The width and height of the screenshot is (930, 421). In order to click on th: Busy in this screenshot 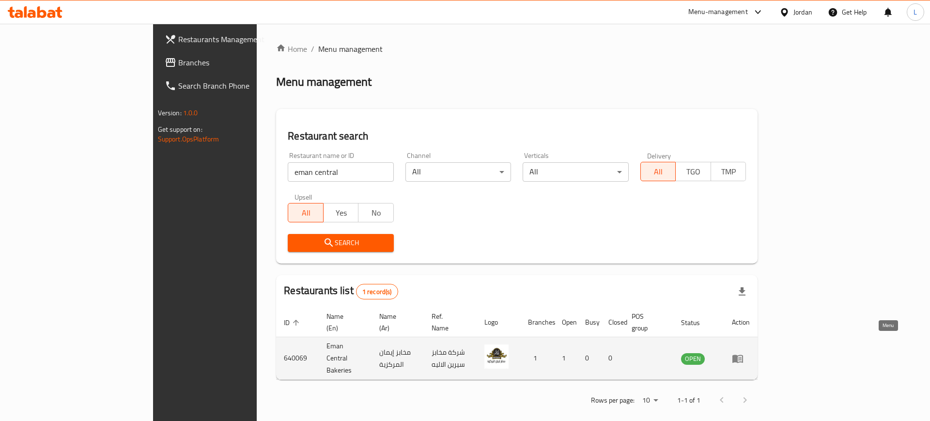, I will do `click(589, 322)`.